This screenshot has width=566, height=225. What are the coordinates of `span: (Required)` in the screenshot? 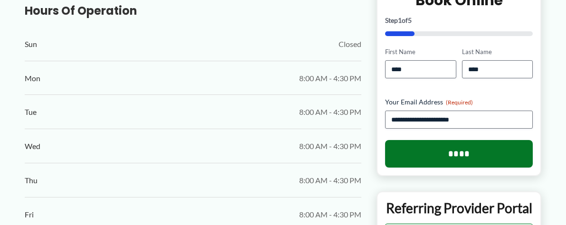 It's located at (459, 102).